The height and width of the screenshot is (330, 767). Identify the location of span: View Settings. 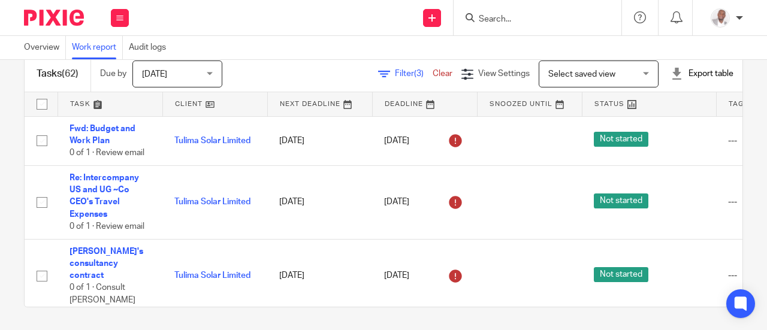
(504, 74).